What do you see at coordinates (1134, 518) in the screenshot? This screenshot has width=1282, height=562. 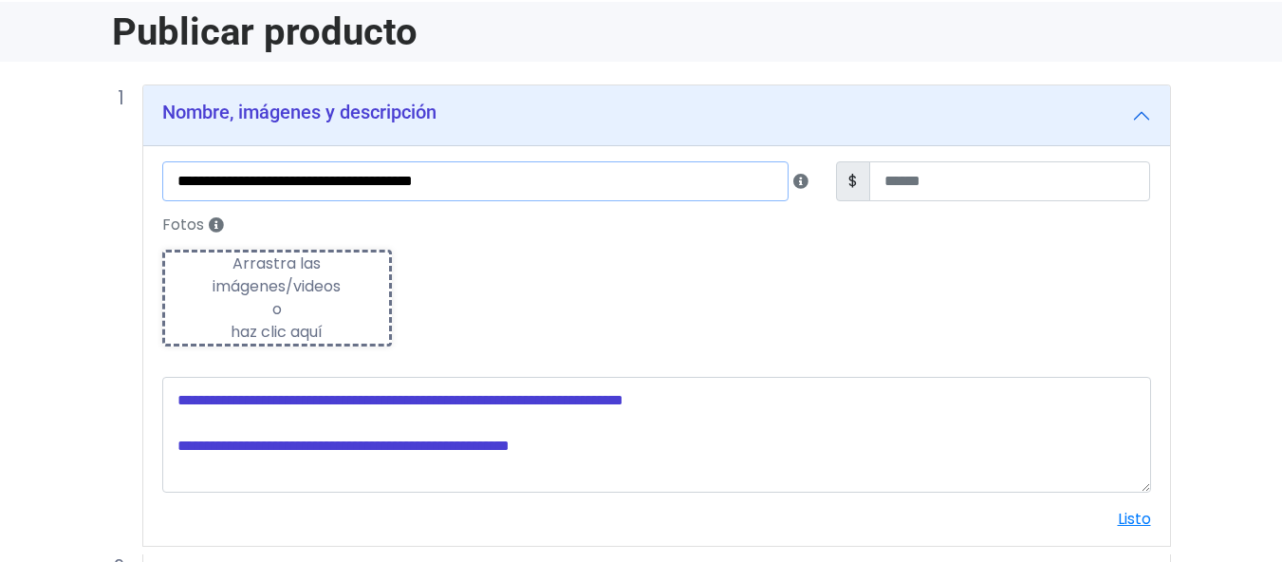 I see `a: Listo` at bounding box center [1134, 518].